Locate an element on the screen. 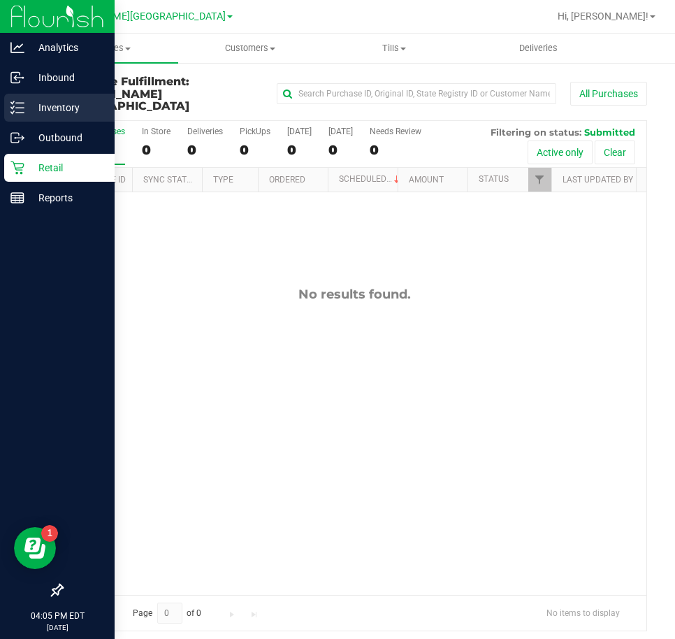 The height and width of the screenshot is (639, 675). a: Filter is located at coordinates (539, 180).